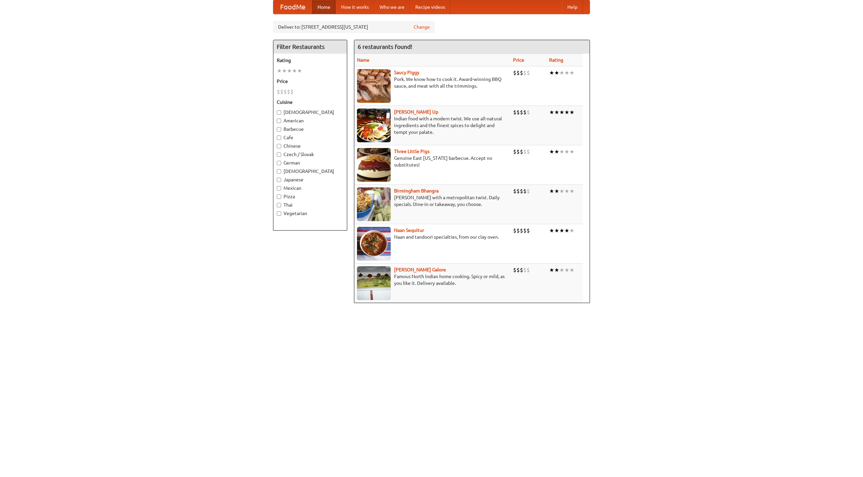 The width and height of the screenshot is (863, 477). I want to click on a: Birmingham Bhangra, so click(416, 191).